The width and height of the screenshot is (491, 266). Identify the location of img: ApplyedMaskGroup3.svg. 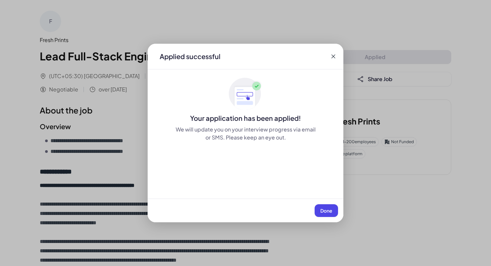
(245, 94).